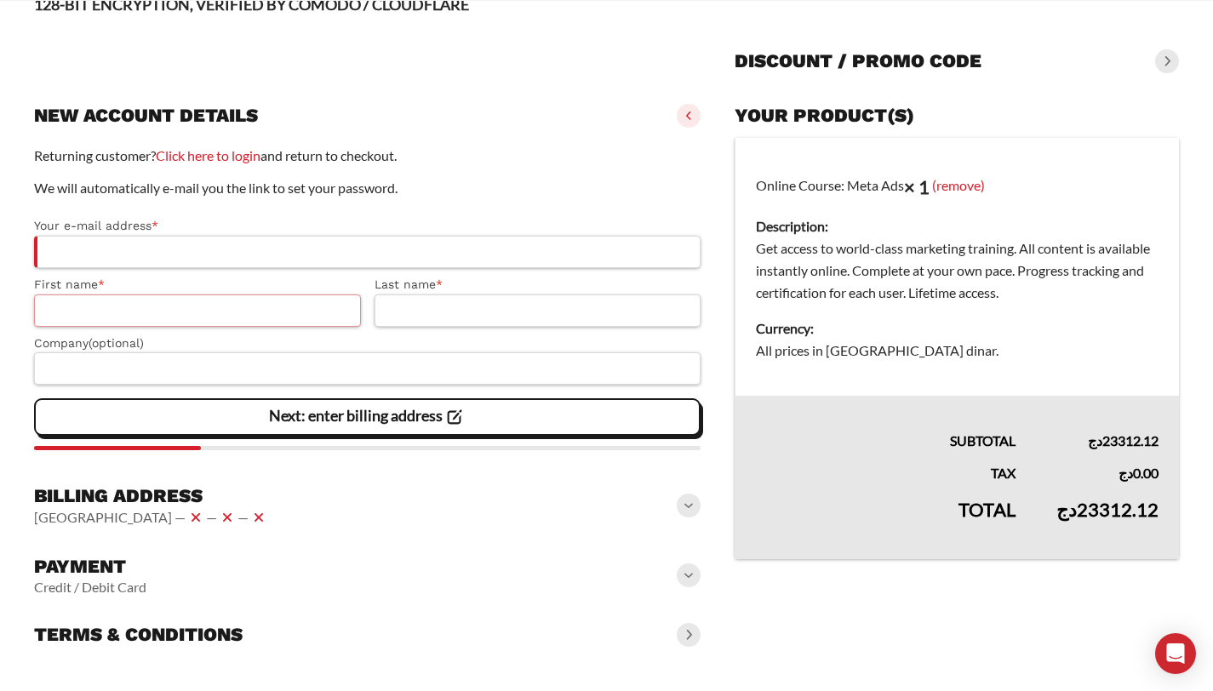  Describe the element at coordinates (1175, 654) in the screenshot. I see `div: Open Intercom Messenger` at that location.